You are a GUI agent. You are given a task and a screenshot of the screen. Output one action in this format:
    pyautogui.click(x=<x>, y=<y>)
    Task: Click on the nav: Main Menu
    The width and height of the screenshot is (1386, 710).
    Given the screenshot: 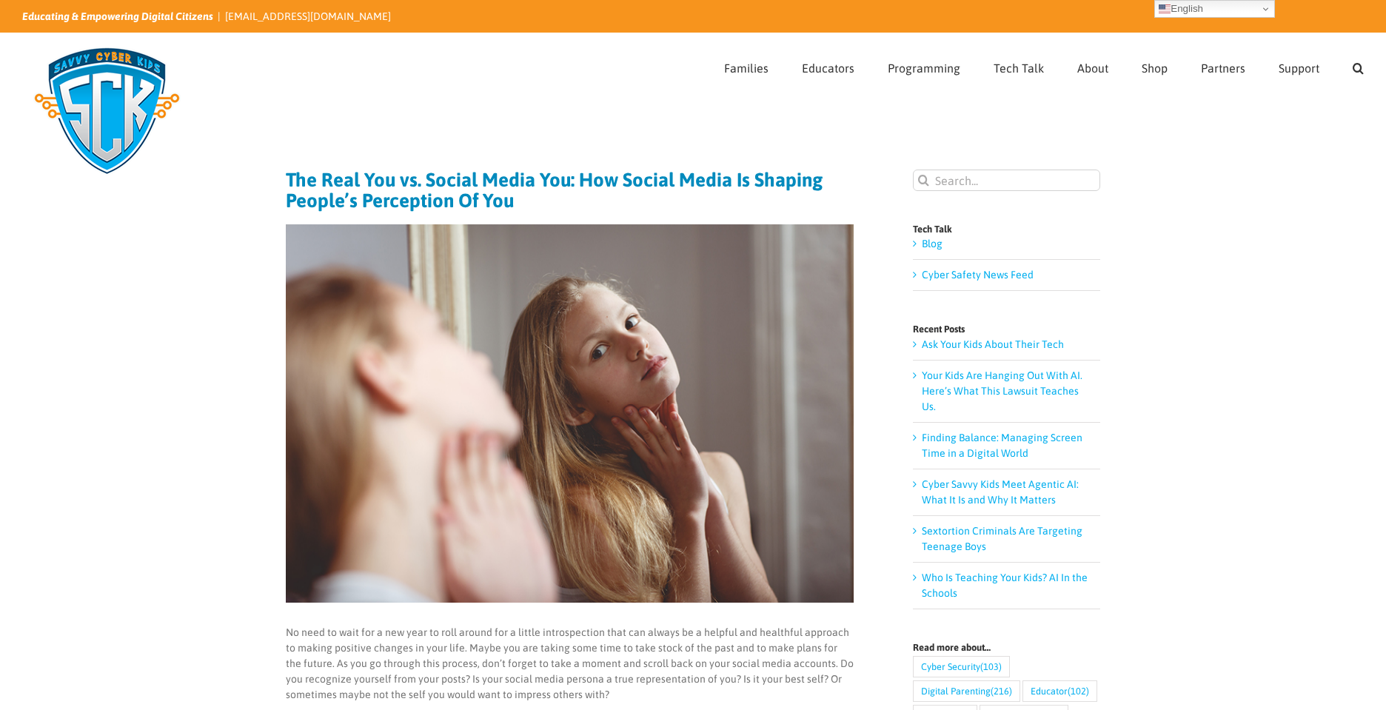 What is the action you would take?
    pyautogui.click(x=1044, y=66)
    